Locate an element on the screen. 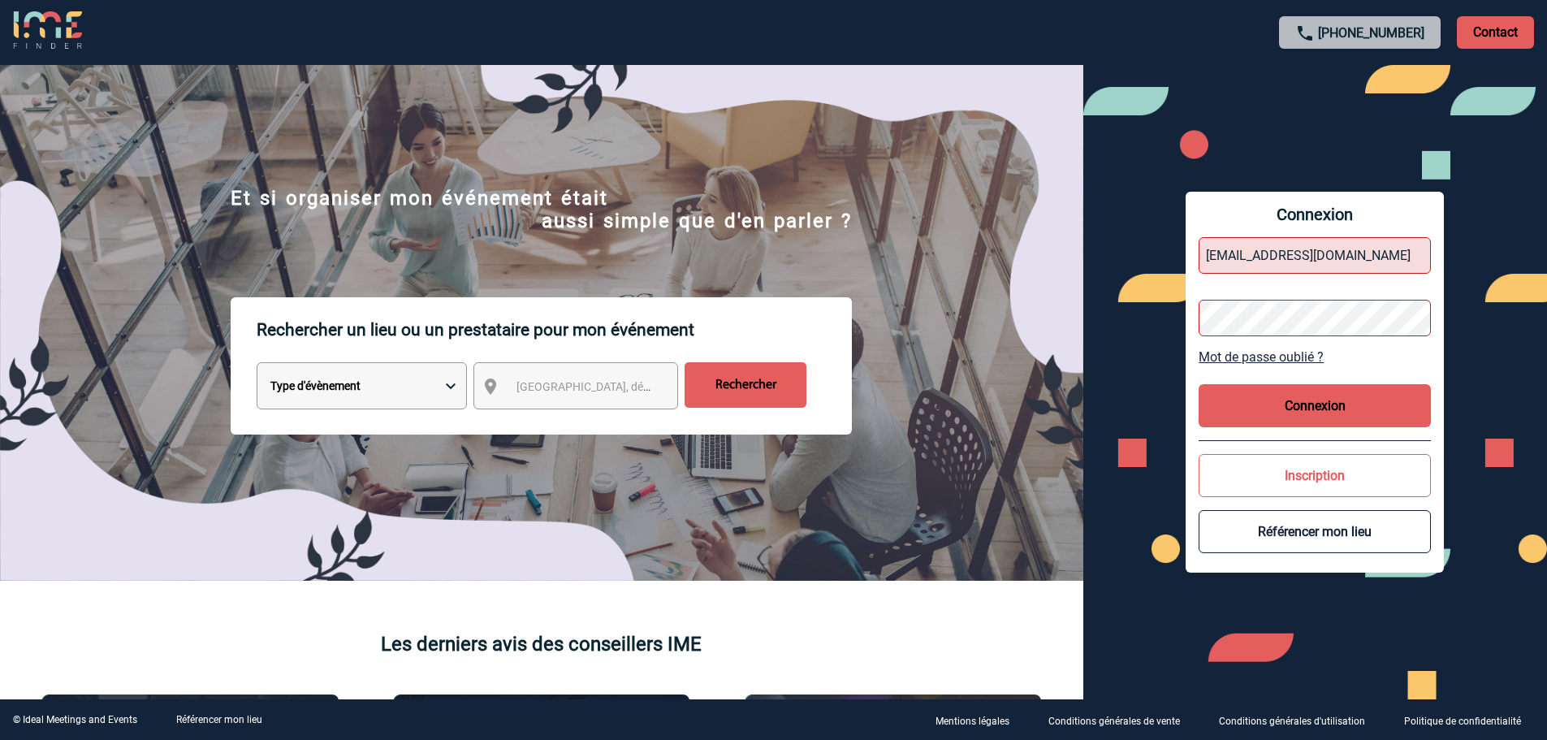 This screenshot has width=1547, height=740. div: © Ideal Meetings and Events is located at coordinates (75, 719).